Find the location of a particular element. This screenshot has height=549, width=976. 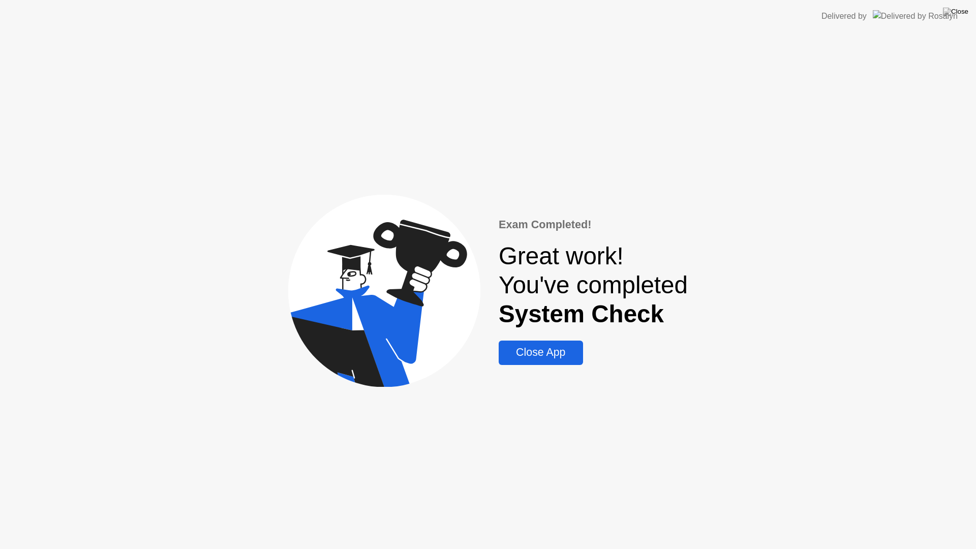

div: Great work! You've completed is located at coordinates (593, 285).